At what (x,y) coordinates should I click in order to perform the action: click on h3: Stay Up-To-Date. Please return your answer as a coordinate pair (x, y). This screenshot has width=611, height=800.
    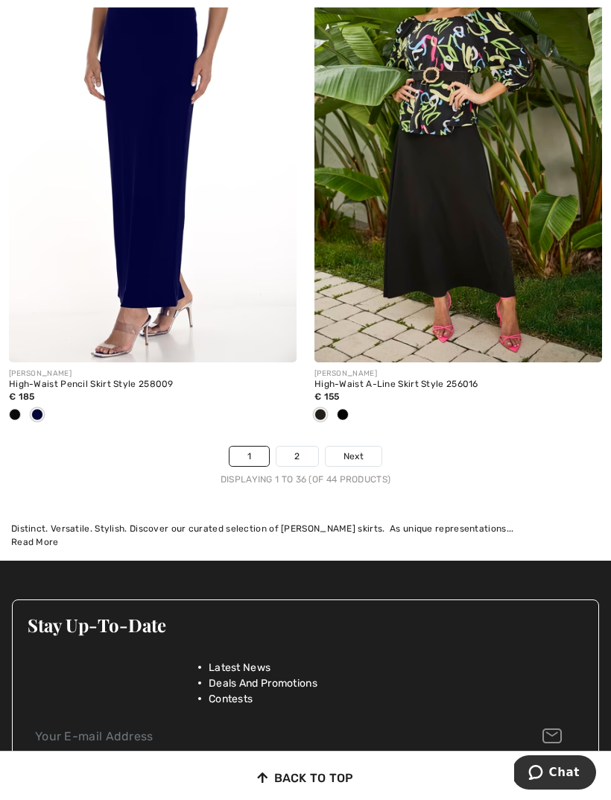
    Looking at the image, I should click on (306, 625).